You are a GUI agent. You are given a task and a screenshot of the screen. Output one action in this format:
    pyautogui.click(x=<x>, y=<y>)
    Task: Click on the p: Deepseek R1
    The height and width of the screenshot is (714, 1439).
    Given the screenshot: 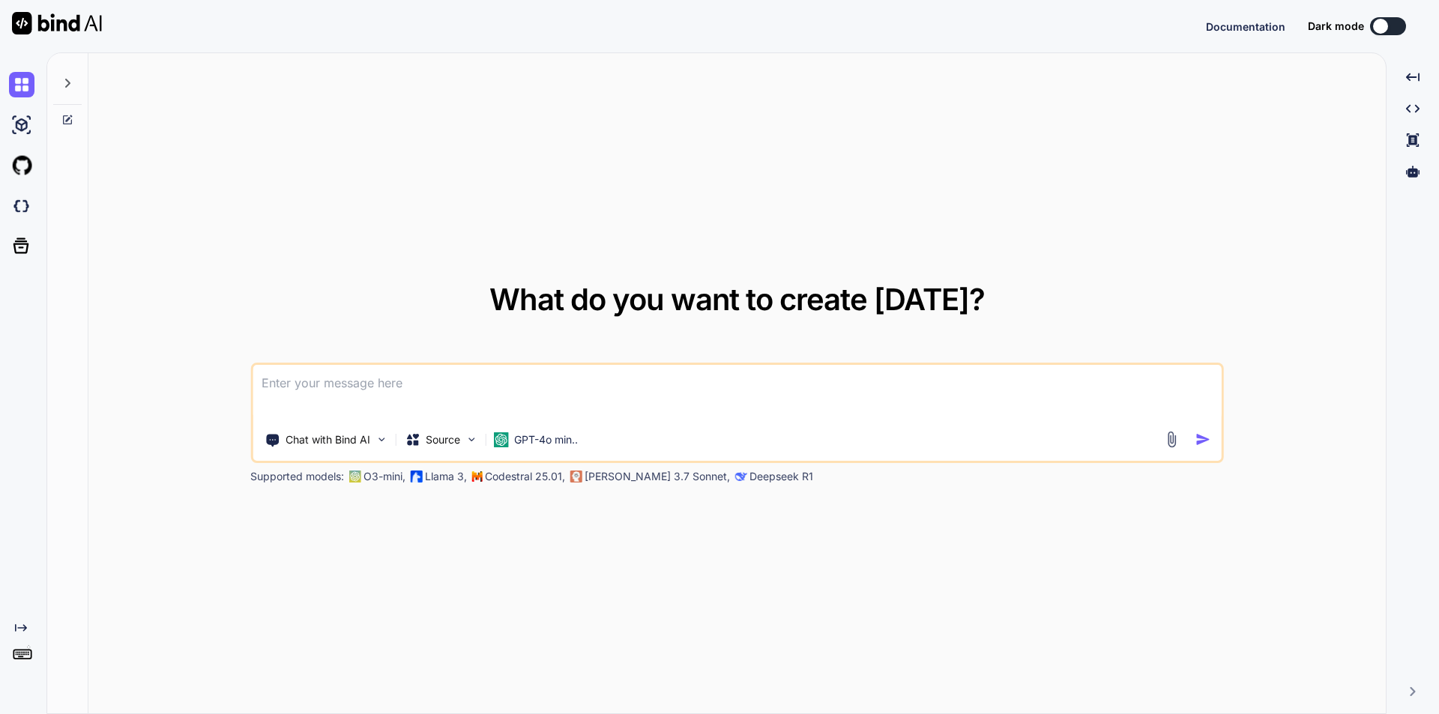 What is the action you would take?
    pyautogui.click(x=781, y=477)
    